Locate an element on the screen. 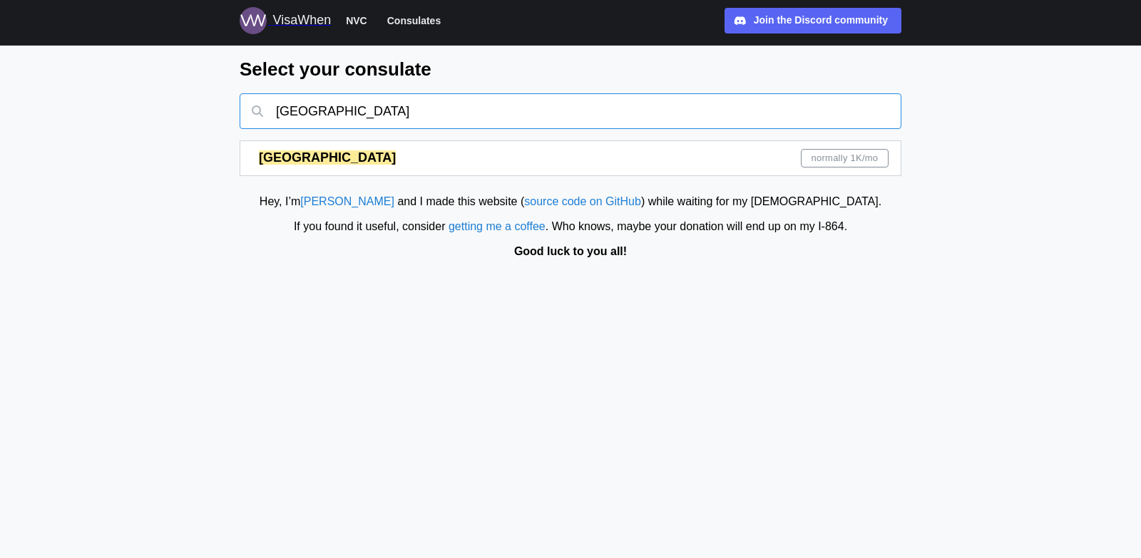 This screenshot has height=558, width=1141. h2: Select your consulate is located at coordinates (570, 69).